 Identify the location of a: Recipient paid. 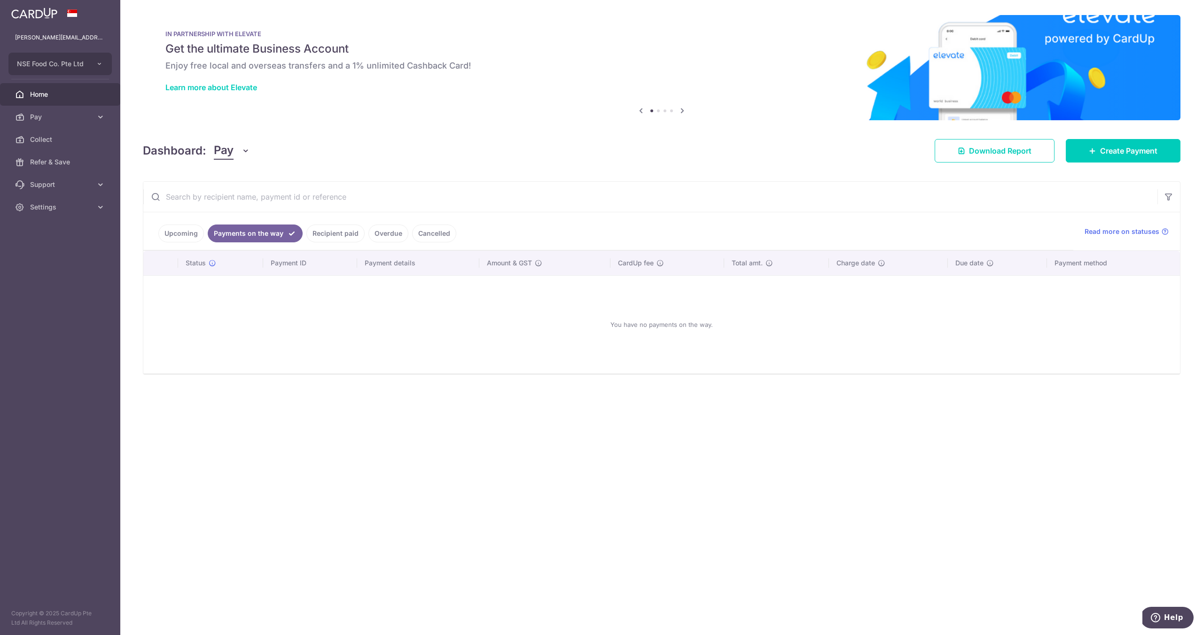
(336, 234).